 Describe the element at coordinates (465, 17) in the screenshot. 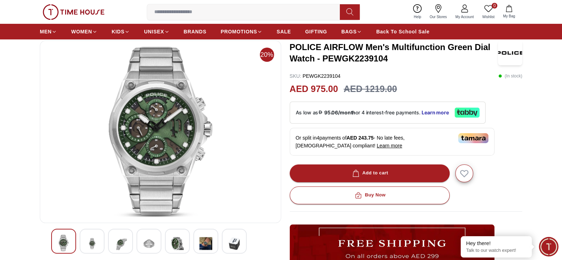

I see `span: My Account` at that location.